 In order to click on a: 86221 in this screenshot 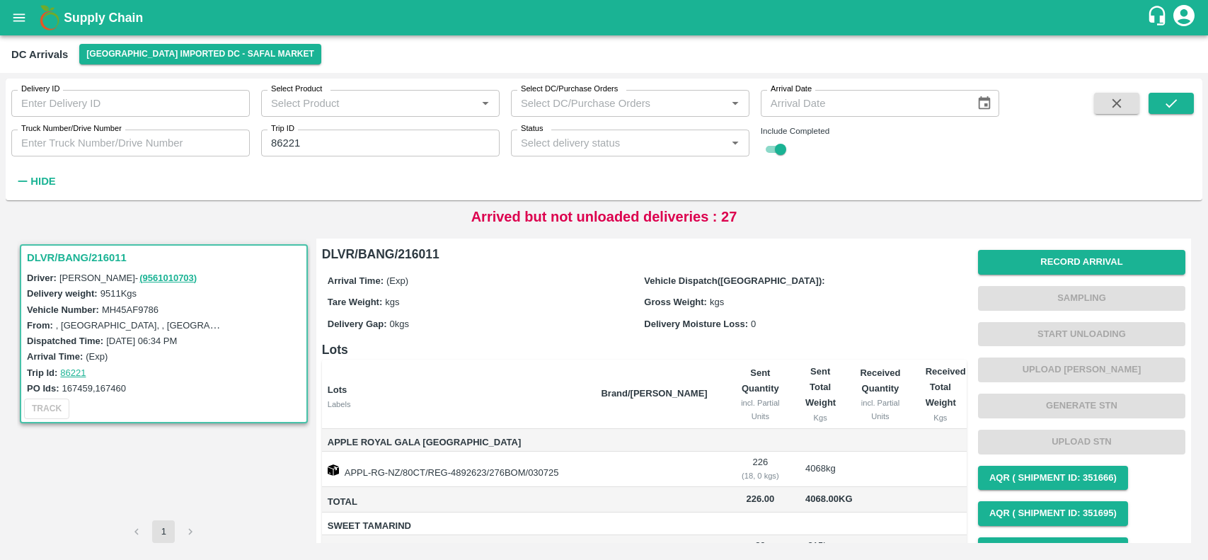, I will do `click(73, 372)`.